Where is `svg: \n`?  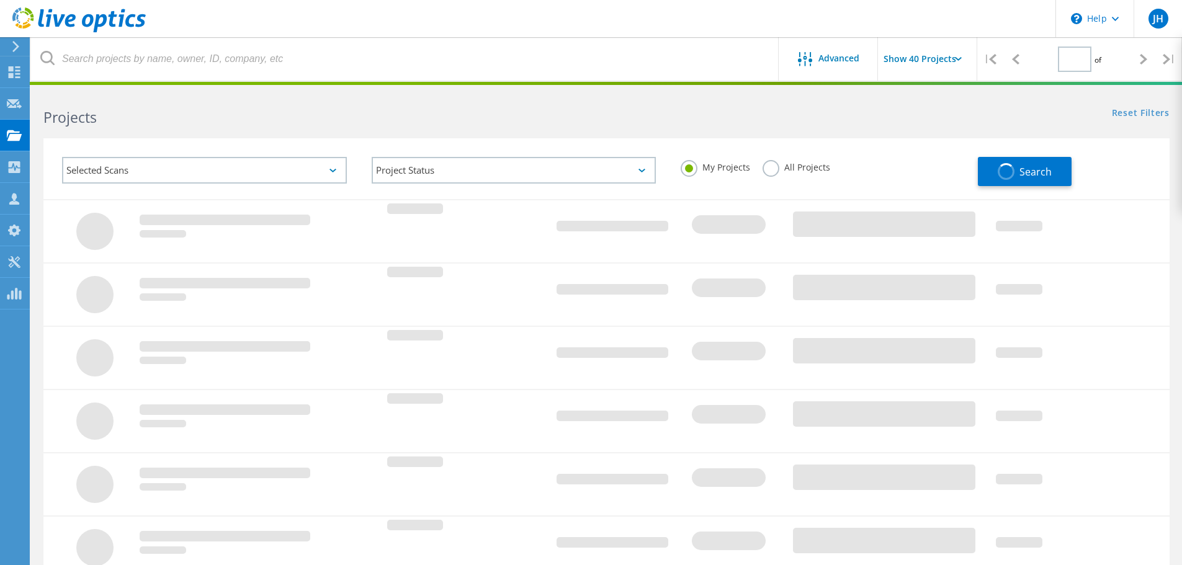
svg: \n is located at coordinates (1076, 19).